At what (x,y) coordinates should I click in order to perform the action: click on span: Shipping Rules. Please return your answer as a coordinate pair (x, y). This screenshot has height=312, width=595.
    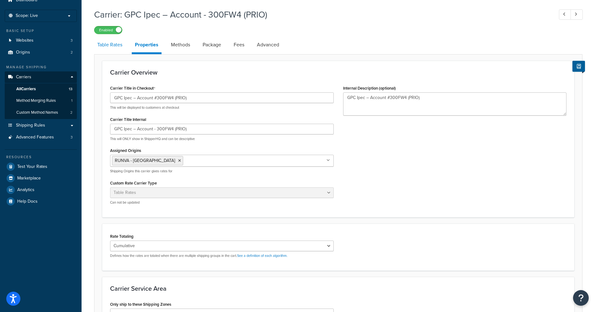
    Looking at the image, I should click on (30, 125).